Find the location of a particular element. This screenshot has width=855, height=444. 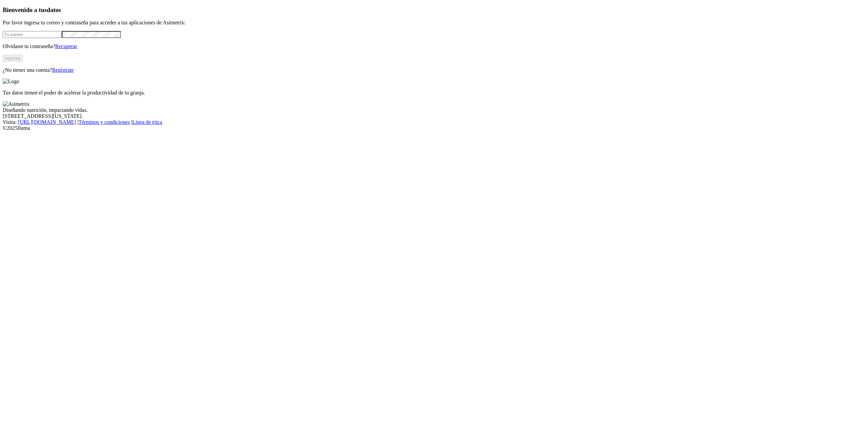

img: Logo is located at coordinates (11, 81).